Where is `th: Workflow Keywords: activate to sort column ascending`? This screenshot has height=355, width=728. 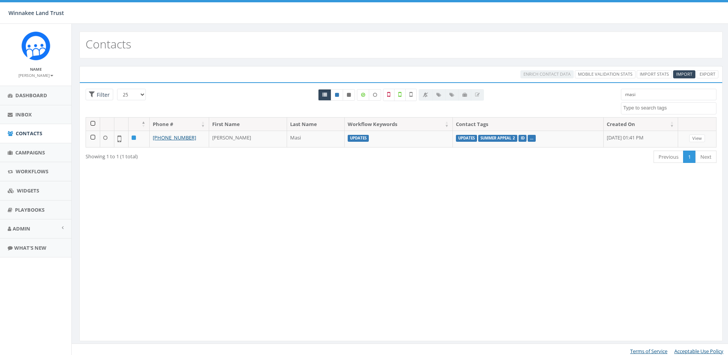 th: Workflow Keywords: activate to sort column ascending is located at coordinates (399, 124).